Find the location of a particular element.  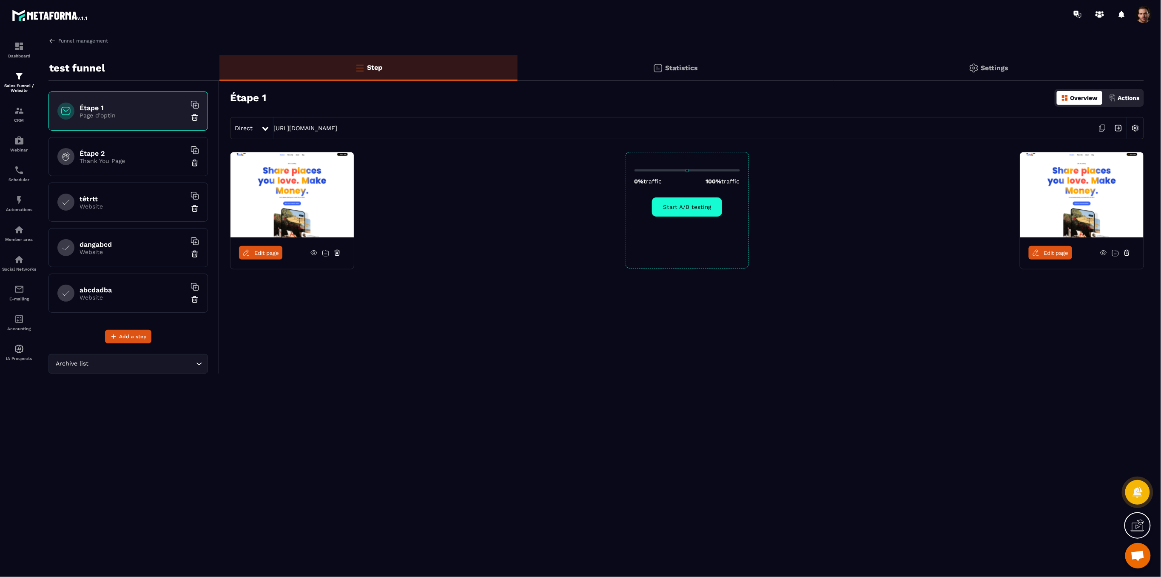

img: stats.20deebd0.svg is located at coordinates (658, 68).